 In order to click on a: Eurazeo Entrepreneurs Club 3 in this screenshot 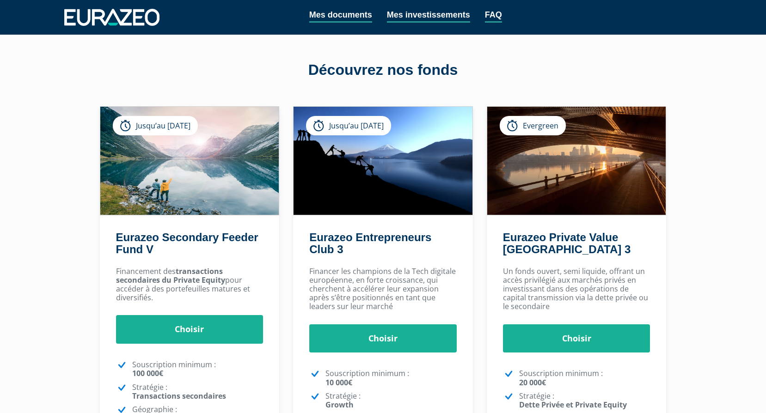, I will do `click(370, 243)`.